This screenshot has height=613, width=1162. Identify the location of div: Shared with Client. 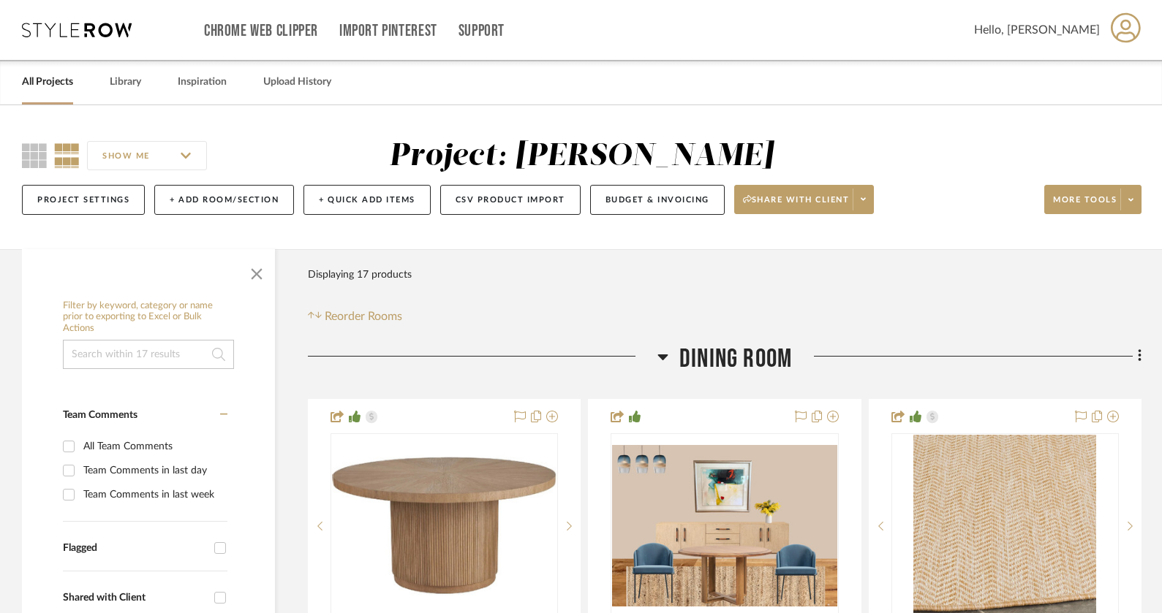
(135, 598).